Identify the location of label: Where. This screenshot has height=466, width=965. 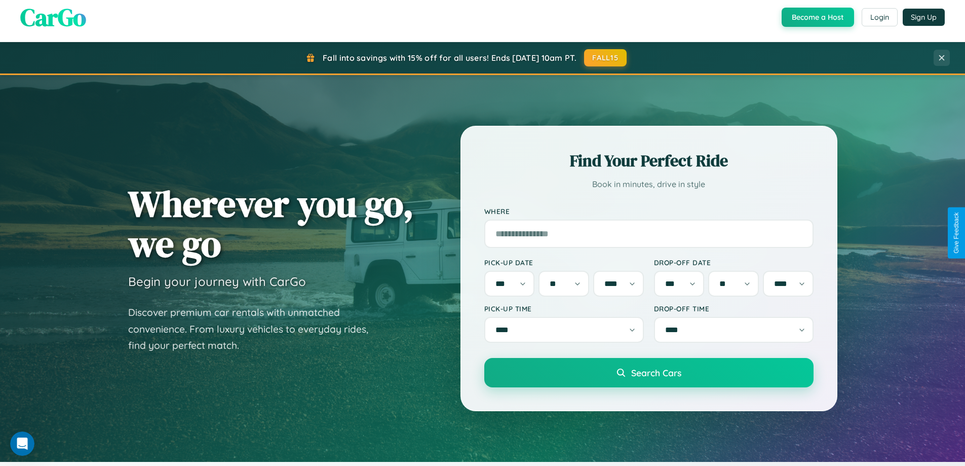
(649, 211).